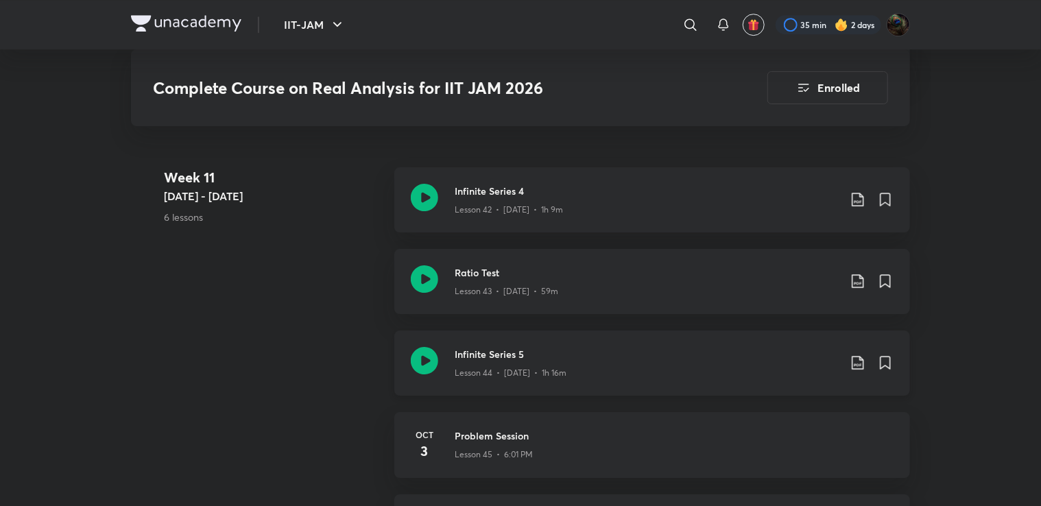 This screenshot has width=1041, height=506. What do you see at coordinates (424, 451) in the screenshot?
I see `h4: 3` at bounding box center [424, 451].